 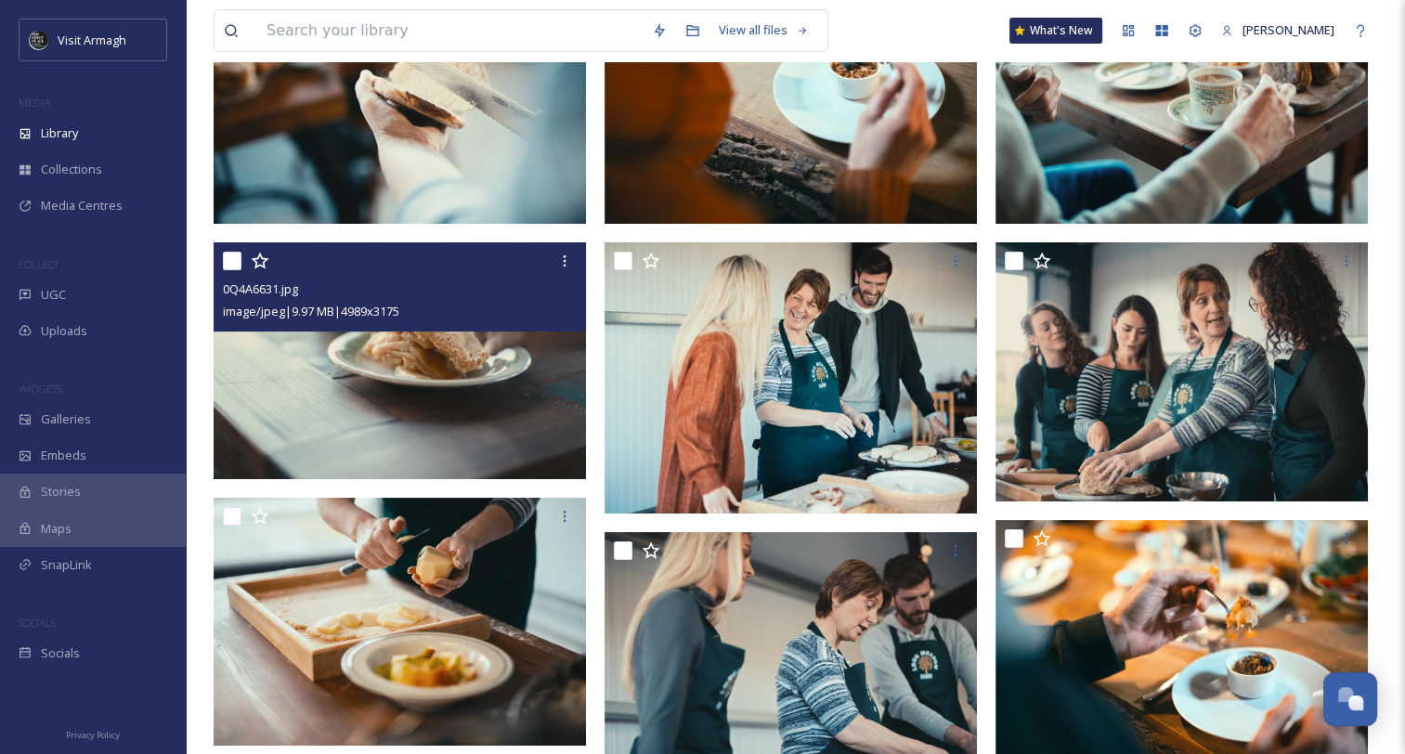 What do you see at coordinates (260, 289) in the screenshot?
I see `span: 0Q4A6631.jpg` at bounding box center [260, 289].